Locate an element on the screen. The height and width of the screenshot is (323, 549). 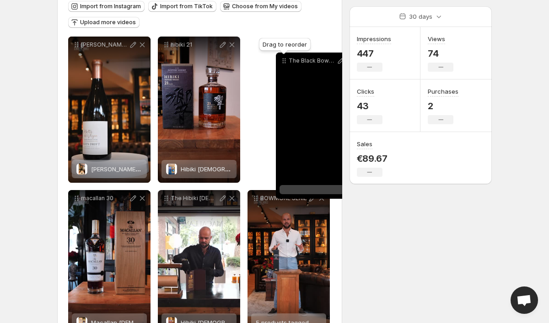
h3: Sales is located at coordinates (364, 144).